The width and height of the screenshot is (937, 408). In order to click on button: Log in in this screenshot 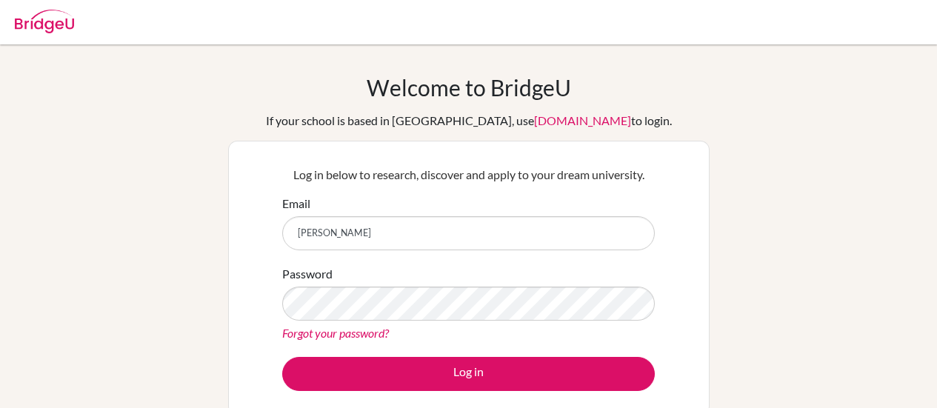, I will do `click(468, 374)`.